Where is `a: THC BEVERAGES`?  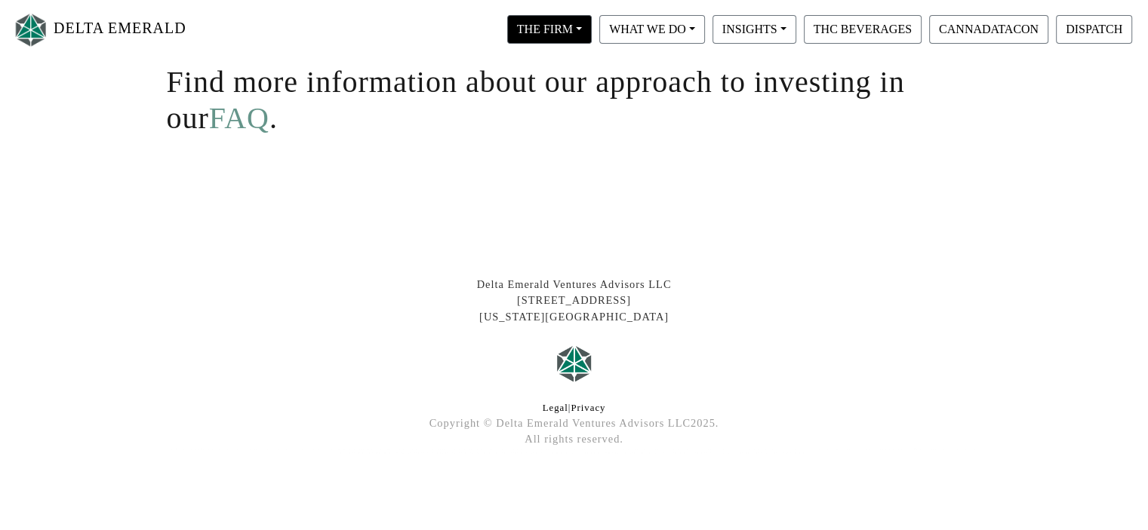 a: THC BEVERAGES is located at coordinates (863, 28).